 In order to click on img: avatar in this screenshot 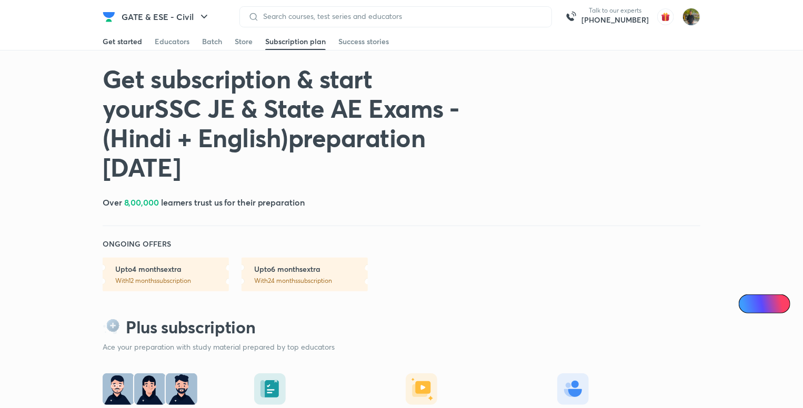, I will do `click(665, 17)`.